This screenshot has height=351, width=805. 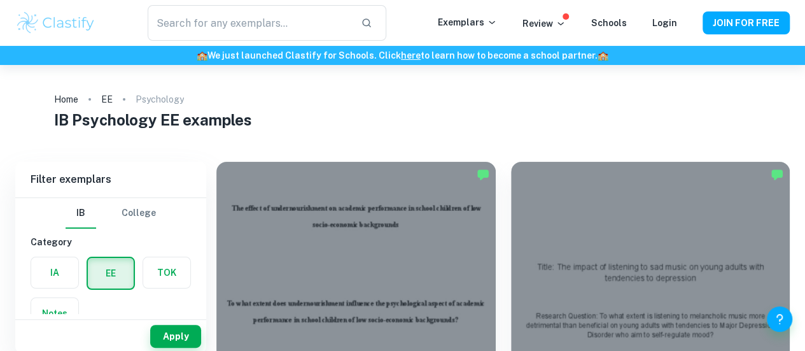 What do you see at coordinates (609, 23) in the screenshot?
I see `a: Schools` at bounding box center [609, 23].